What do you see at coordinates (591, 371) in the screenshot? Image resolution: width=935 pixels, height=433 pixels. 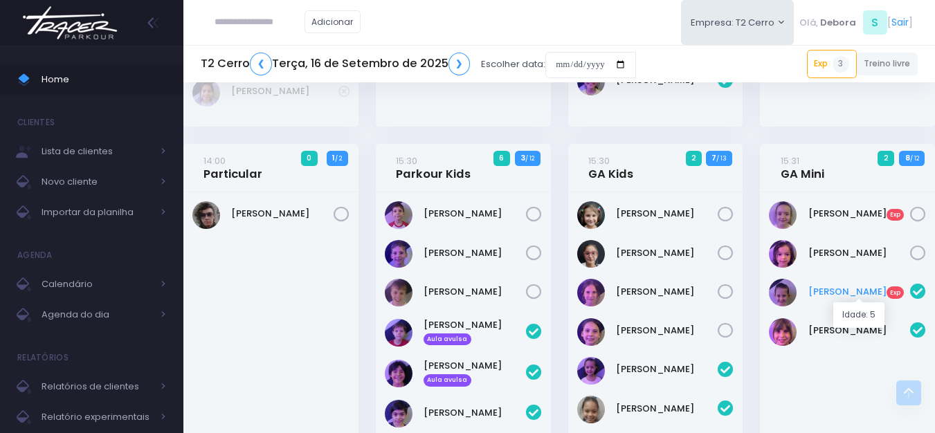 I see `img: Emma Líbano` at bounding box center [591, 371].